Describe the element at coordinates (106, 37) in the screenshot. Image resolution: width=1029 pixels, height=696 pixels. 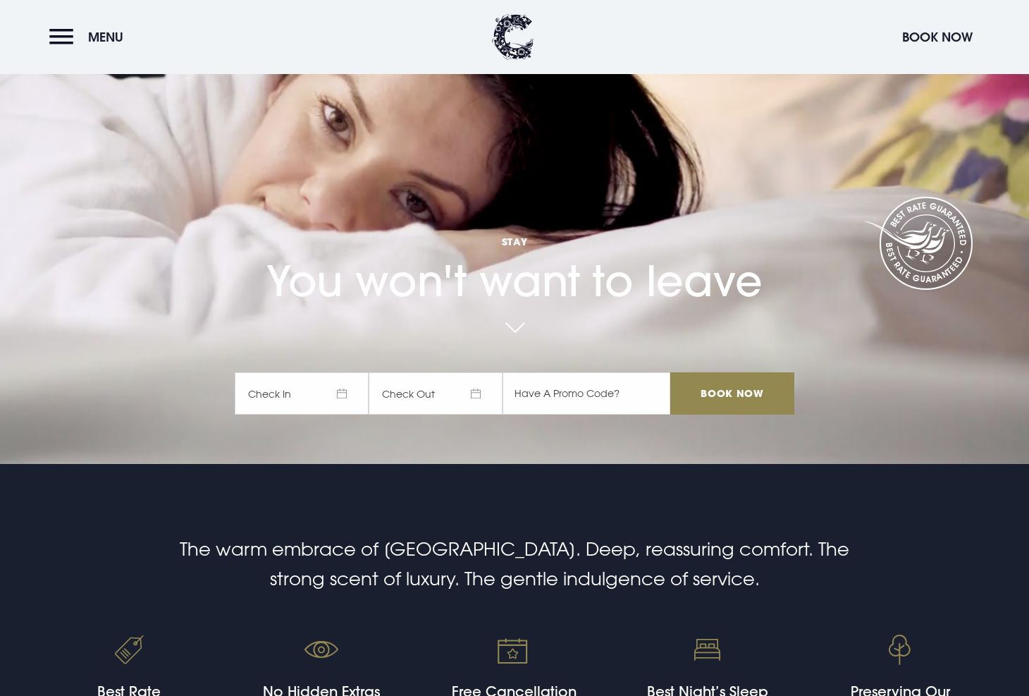
I see `span: Menu` at that location.